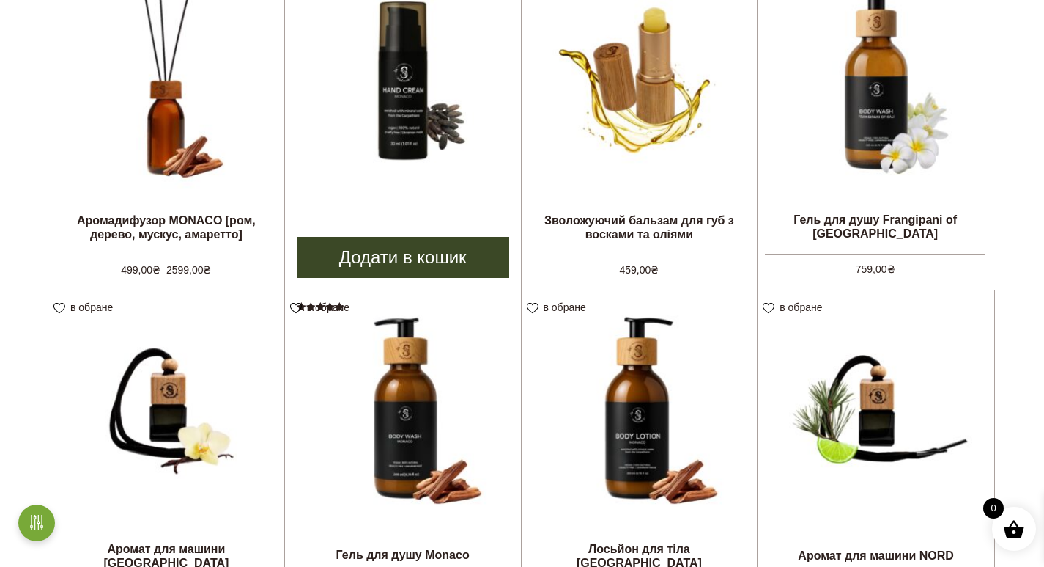 The image size is (1044, 567). What do you see at coordinates (189, 270) in the screenshot?
I see `bdi: 2599,00` at bounding box center [189, 270].